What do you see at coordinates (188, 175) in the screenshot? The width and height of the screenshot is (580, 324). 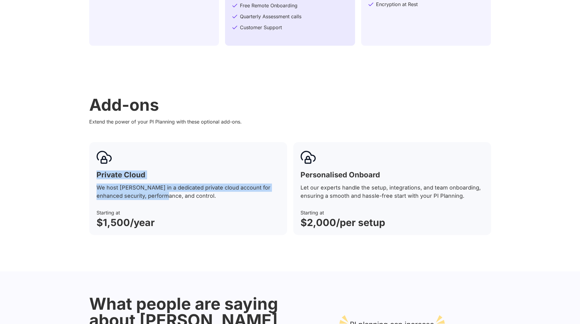 I see `h2: Private Cloud` at bounding box center [188, 175].